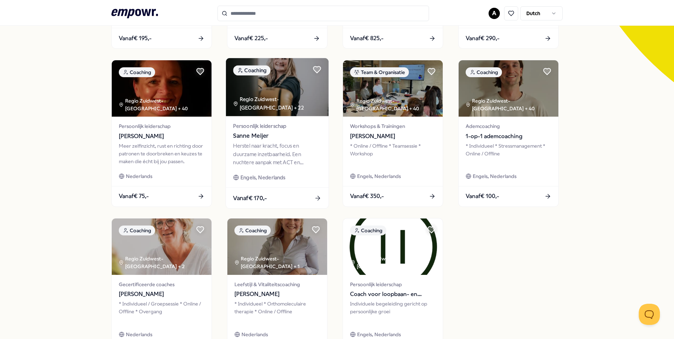  What do you see at coordinates (366, 38) in the screenshot?
I see `span: Vanaf € 825,-` at bounding box center [366, 38].